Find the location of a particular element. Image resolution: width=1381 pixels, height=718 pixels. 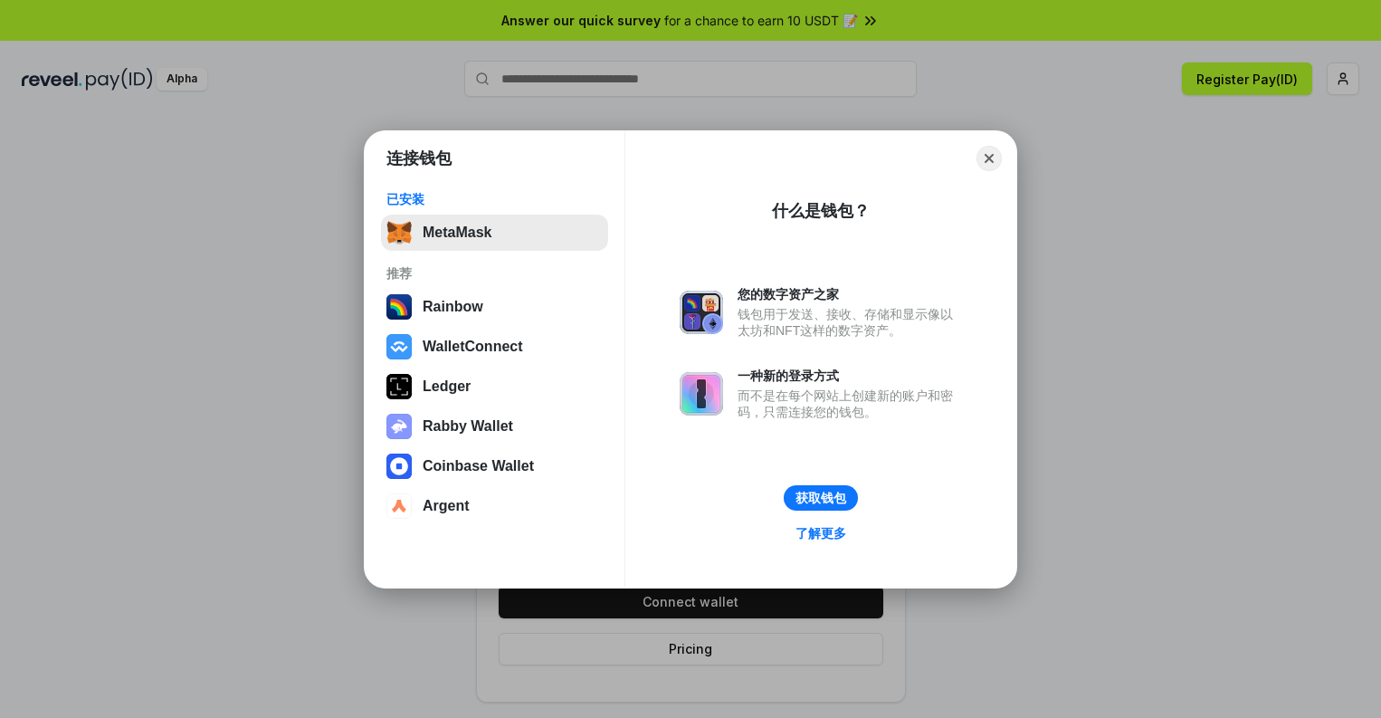

button: Coinbase Wallet is located at coordinates (494, 466).